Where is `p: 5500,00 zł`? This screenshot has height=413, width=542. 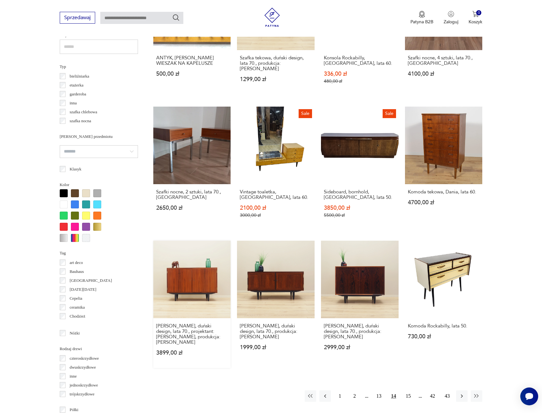 p: 5500,00 zł is located at coordinates (360, 215).